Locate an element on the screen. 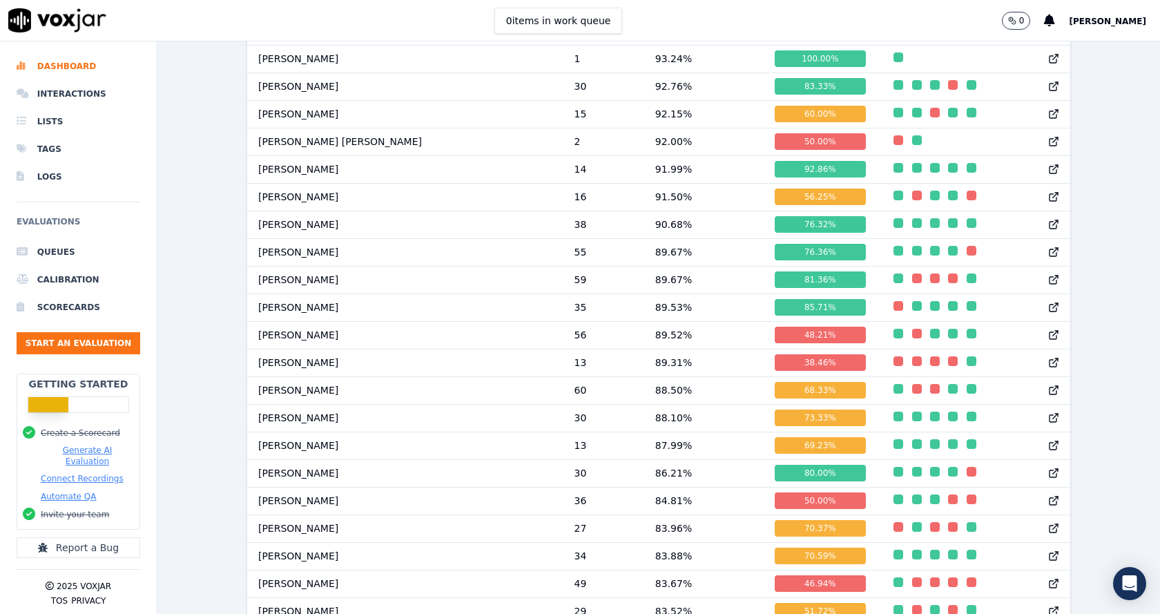 Image resolution: width=1160 pixels, height=614 pixels. button: Generate AI Evaluation is located at coordinates (87, 456).